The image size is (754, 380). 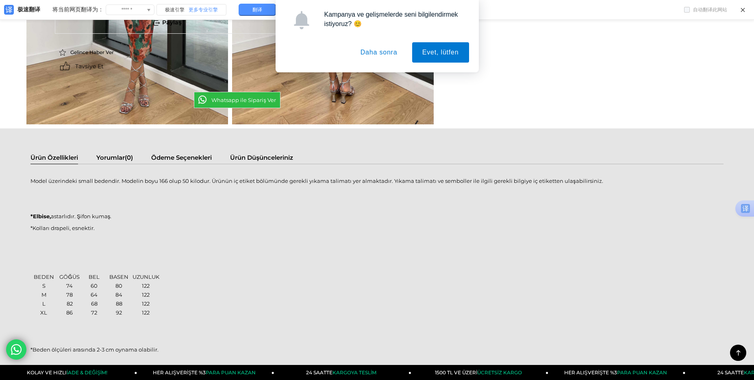 What do you see at coordinates (94, 304) in the screenshot?
I see `td: 68` at bounding box center [94, 304].